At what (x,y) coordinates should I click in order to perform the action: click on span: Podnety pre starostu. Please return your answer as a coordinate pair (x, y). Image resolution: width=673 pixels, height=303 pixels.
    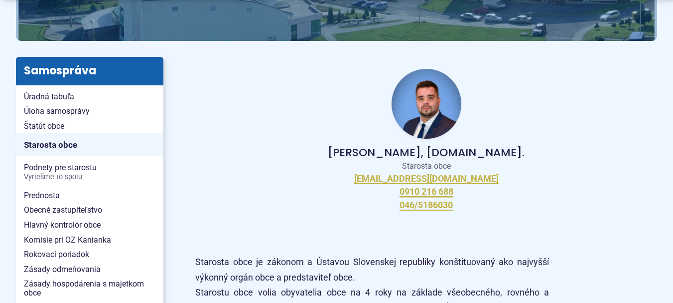
    Looking at the image, I should click on (90, 171).